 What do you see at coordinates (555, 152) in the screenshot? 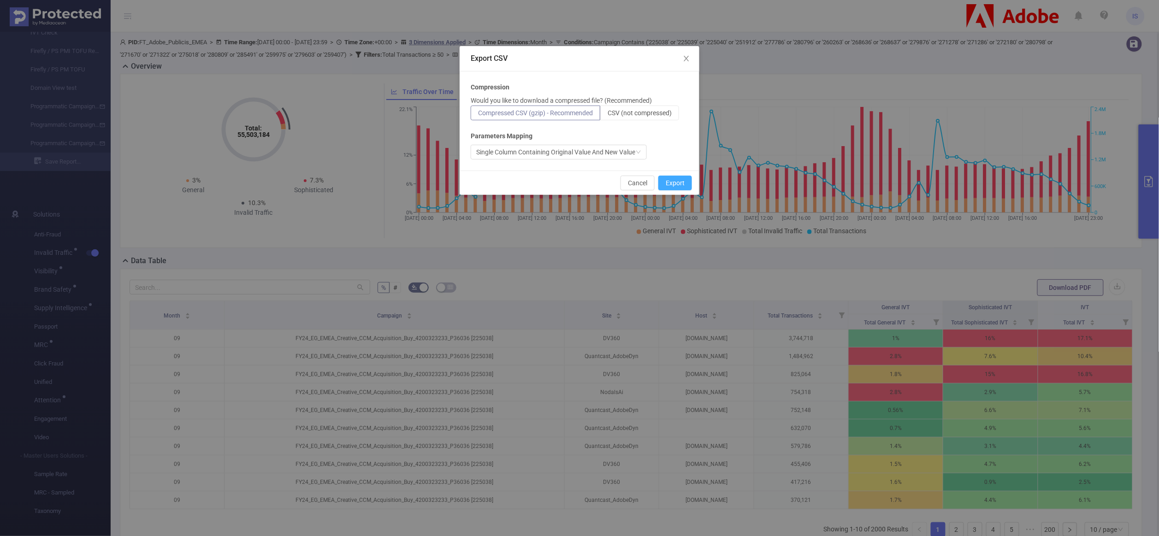
I see `div: Single Column Containing Original Value And New Value` at bounding box center [555, 152].